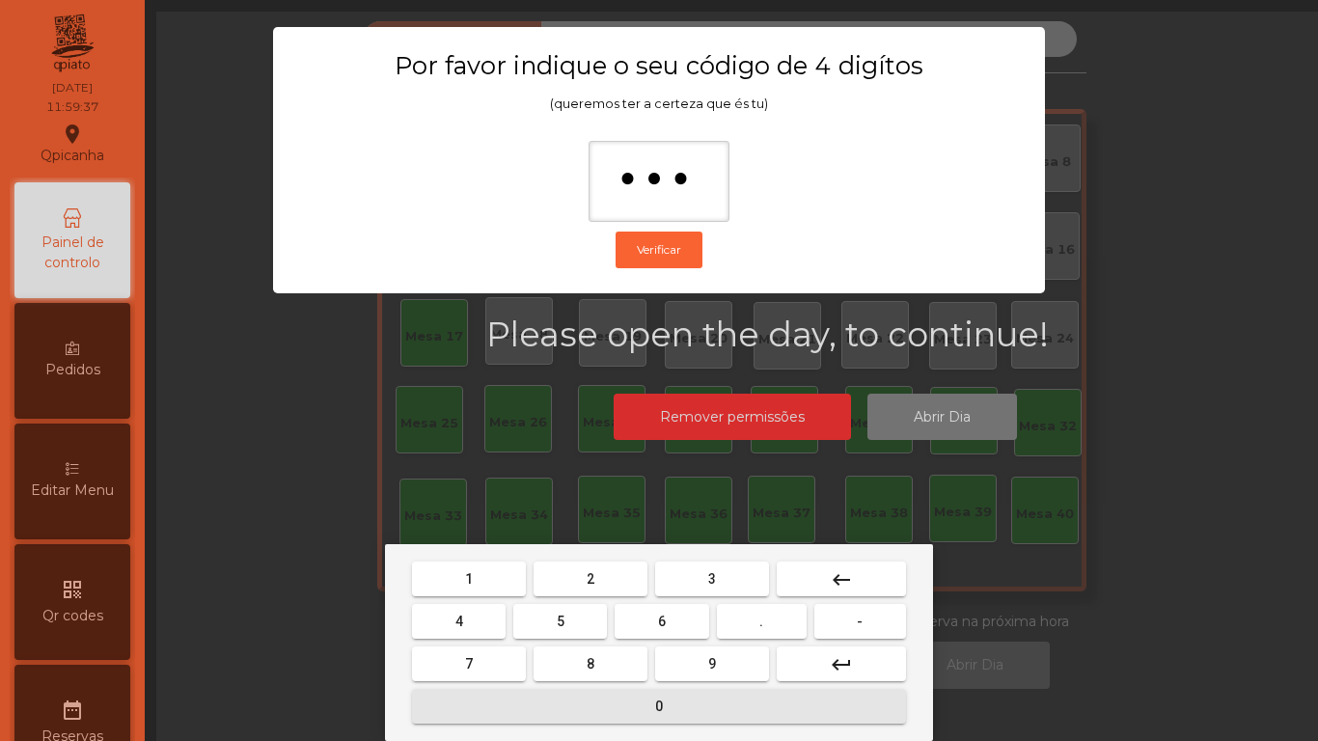 This screenshot has width=1318, height=741. Describe the element at coordinates (659, 706) in the screenshot. I see `span: 0` at that location.